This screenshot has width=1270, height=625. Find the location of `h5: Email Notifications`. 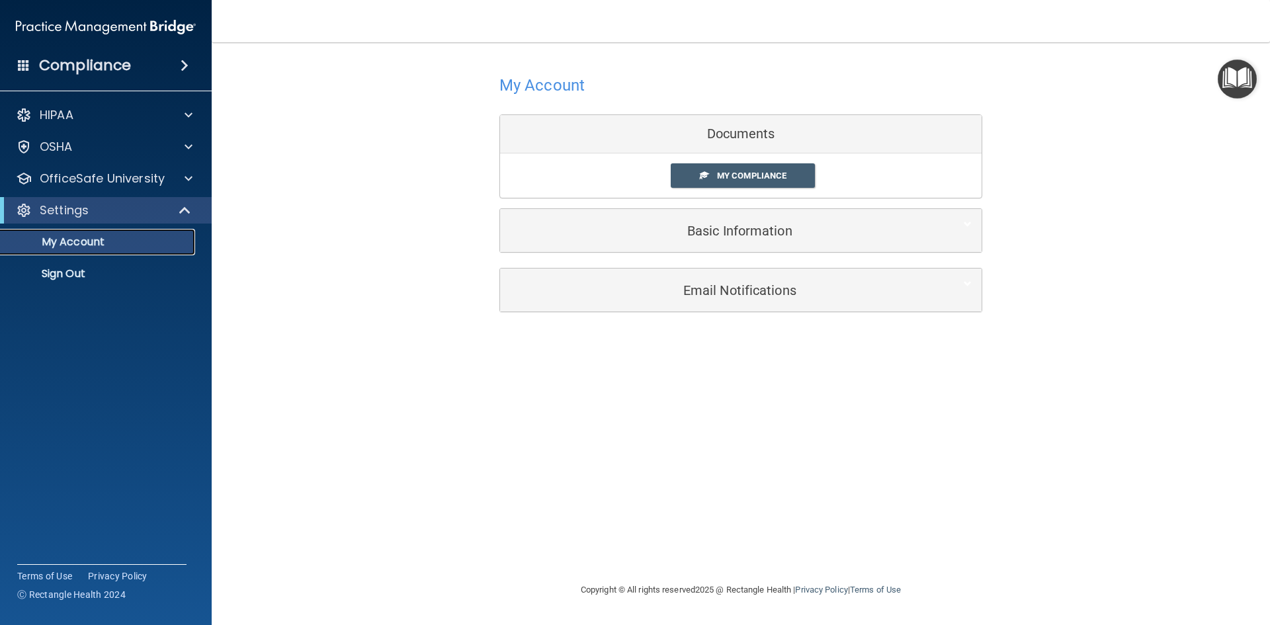

h5: Email Notifications is located at coordinates (720, 290).